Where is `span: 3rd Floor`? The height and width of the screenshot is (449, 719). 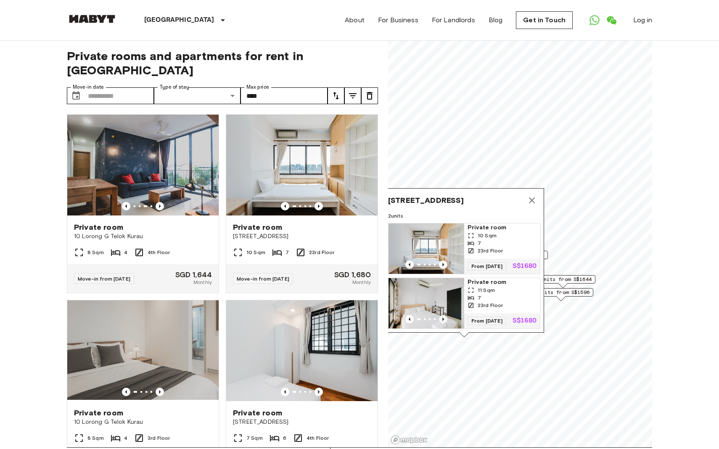 span: 3rd Floor is located at coordinates (158, 438).